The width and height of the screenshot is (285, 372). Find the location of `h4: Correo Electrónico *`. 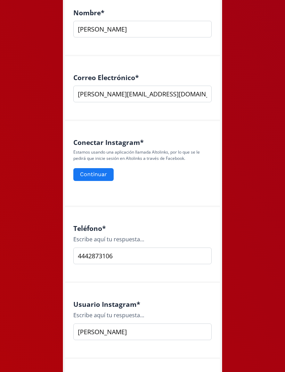

h4: Correo Electrónico * is located at coordinates (142, 77).